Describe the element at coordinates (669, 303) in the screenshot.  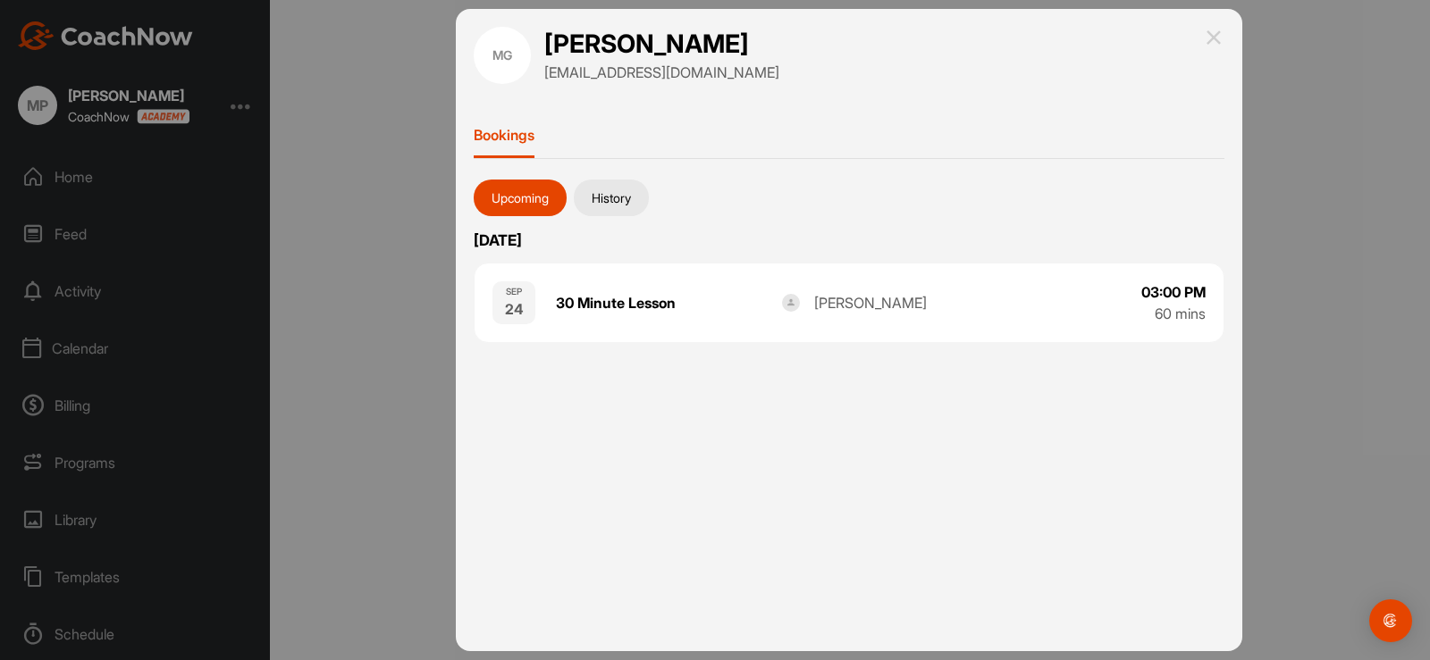
I see `div: 30 Minute Lesson` at that location.